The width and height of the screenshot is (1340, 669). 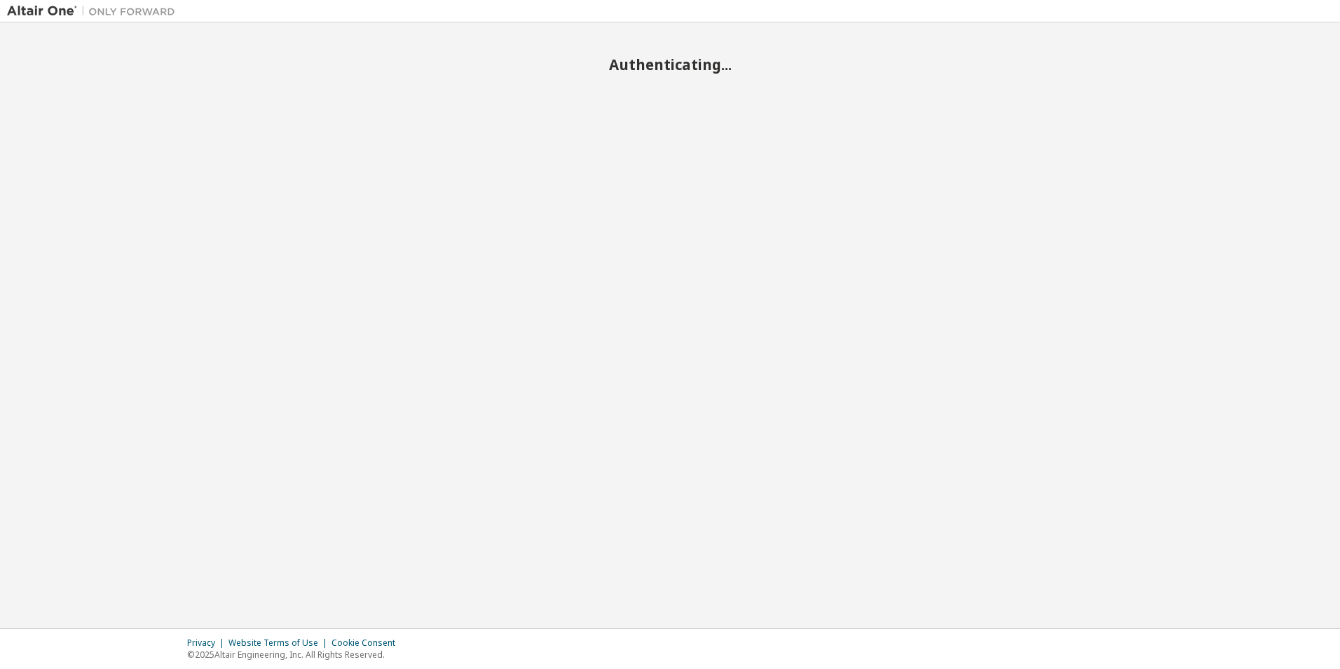 I want to click on p: © 2025 Altair Engineering, Inc. All Rights Reserved., so click(x=295, y=654).